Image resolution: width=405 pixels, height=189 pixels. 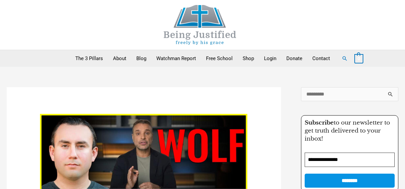 What do you see at coordinates (89, 58) in the screenshot?
I see `a: The 3 Pillars` at bounding box center [89, 58].